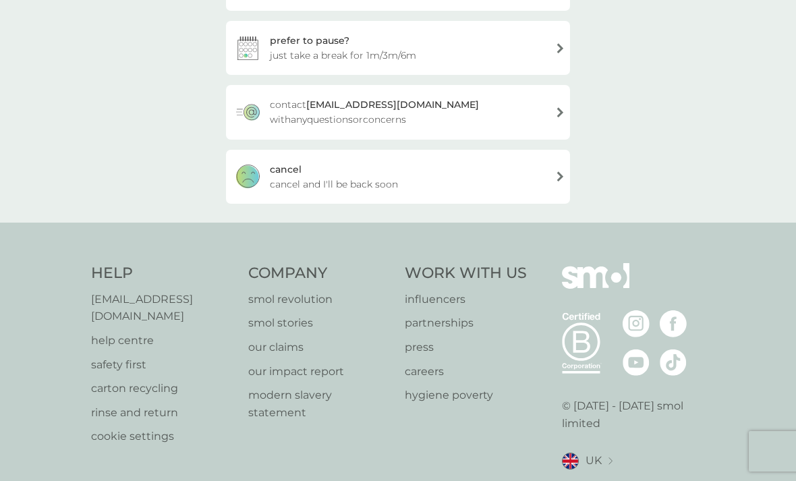 The image size is (796, 481). What do you see at coordinates (320, 372) in the screenshot?
I see `a: our impact report` at bounding box center [320, 372].